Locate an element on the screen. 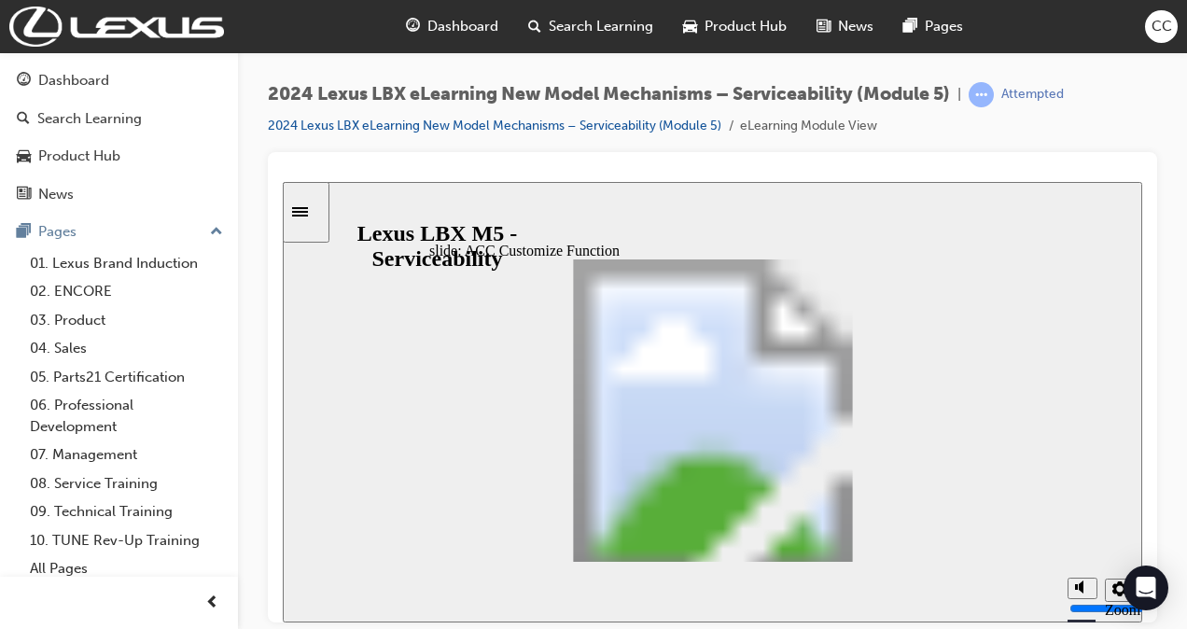 The image size is (1187, 629). a: news-iconNews is located at coordinates (845, 26).